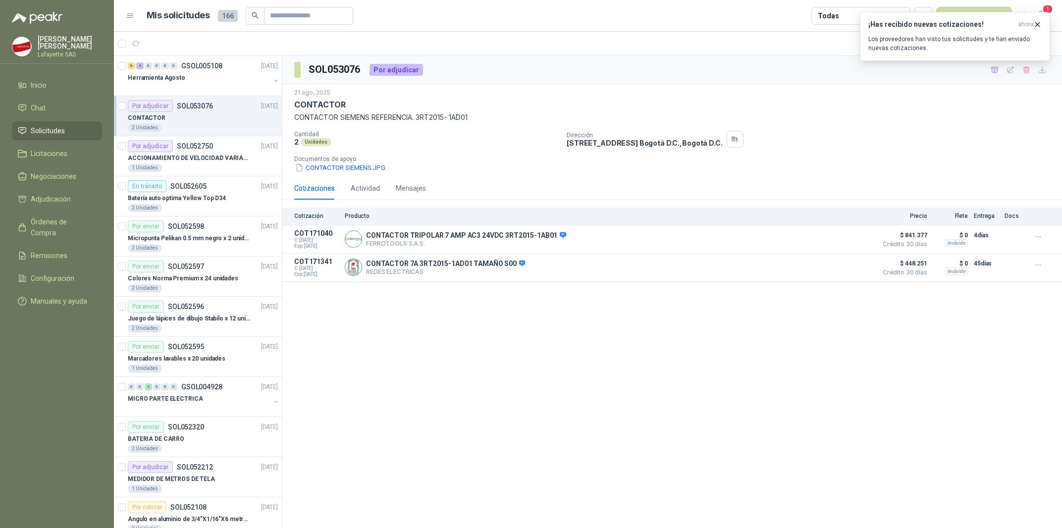  What do you see at coordinates (676, 159) in the screenshot?
I see `p: Documentos de apoyo` at bounding box center [676, 159].